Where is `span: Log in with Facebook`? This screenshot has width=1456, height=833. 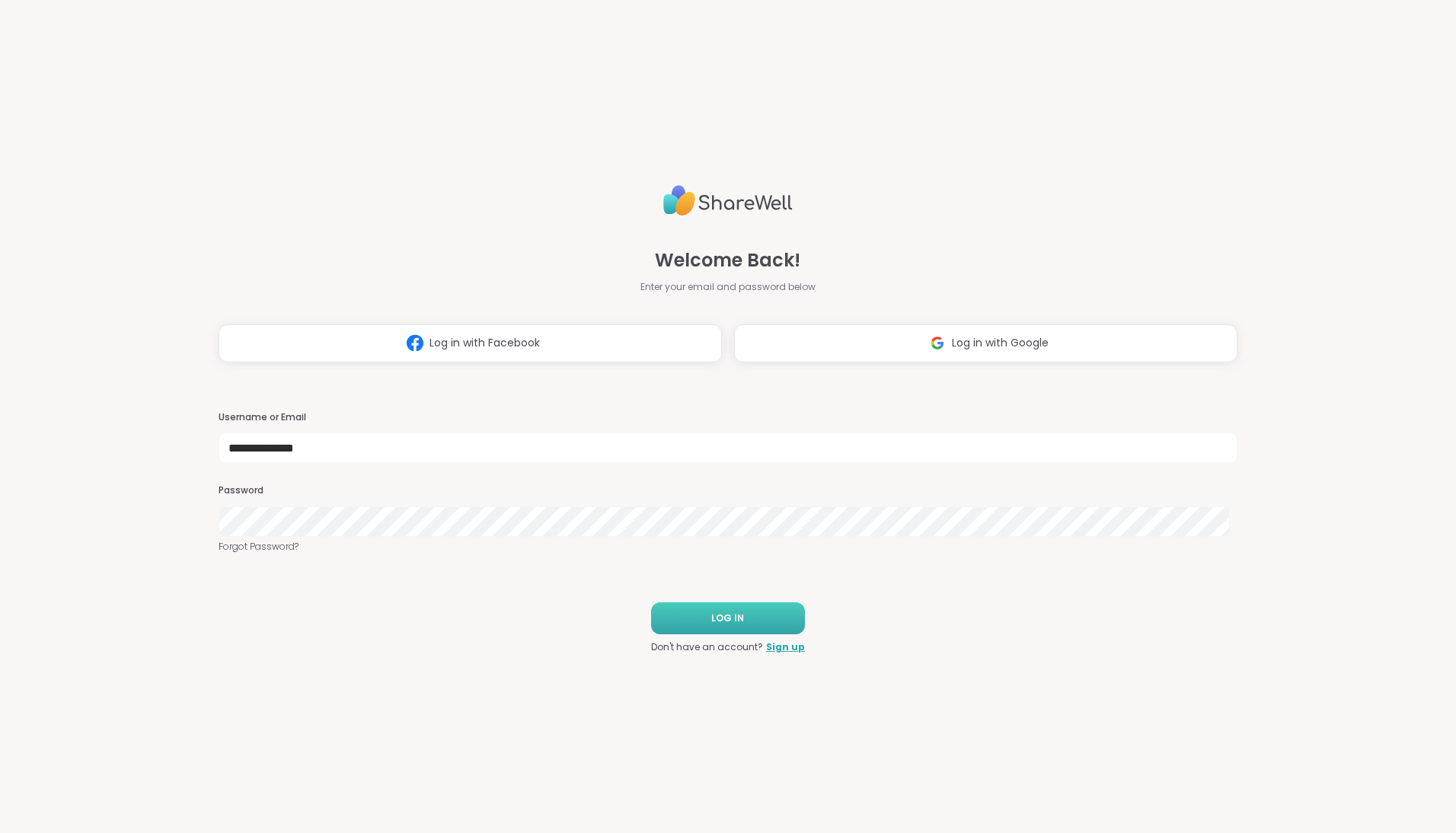 span: Log in with Facebook is located at coordinates (484, 342).